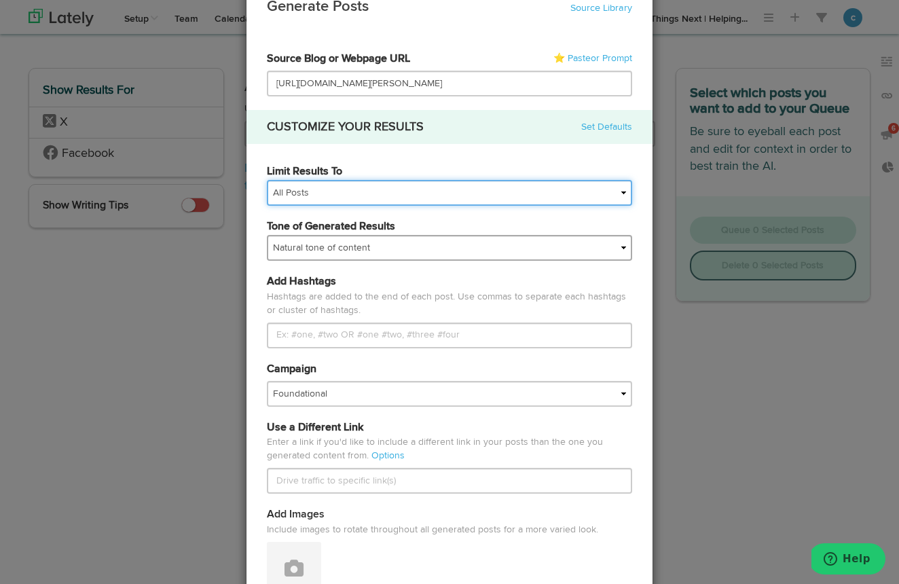  Describe the element at coordinates (435, 449) in the screenshot. I see `span: Enter a link if you'd like to include a different link in your posts than the one you generated c...` at that location.